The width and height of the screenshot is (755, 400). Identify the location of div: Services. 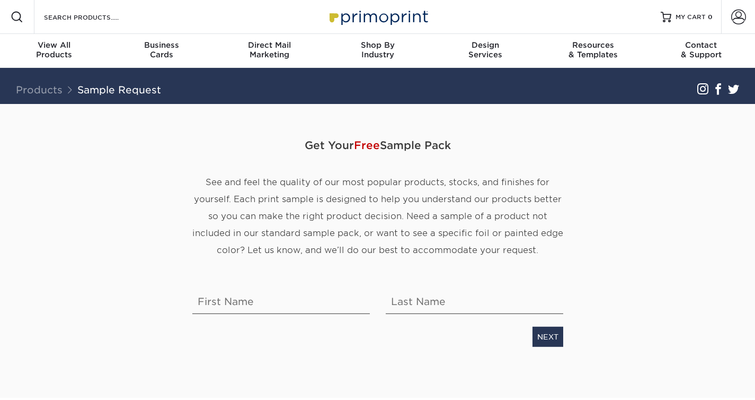
(485, 50).